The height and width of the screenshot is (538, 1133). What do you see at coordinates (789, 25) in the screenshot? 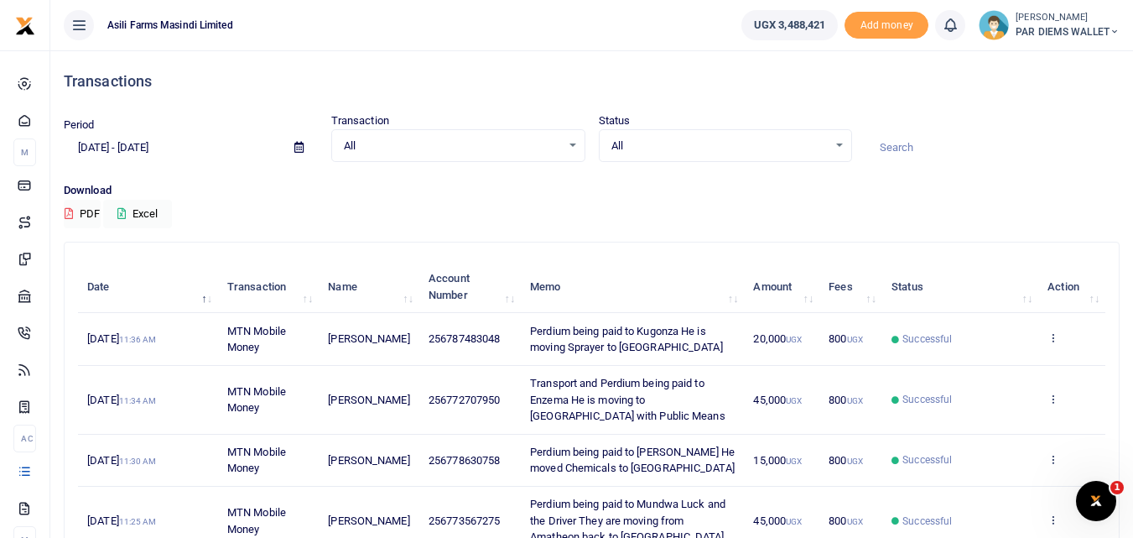
I see `li: Wallet ballance` at bounding box center [789, 25].